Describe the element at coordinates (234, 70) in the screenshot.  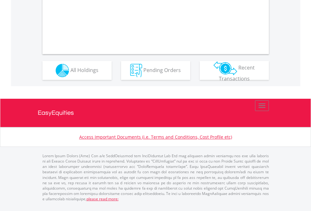
I see `button: Recent Transactions` at that location.